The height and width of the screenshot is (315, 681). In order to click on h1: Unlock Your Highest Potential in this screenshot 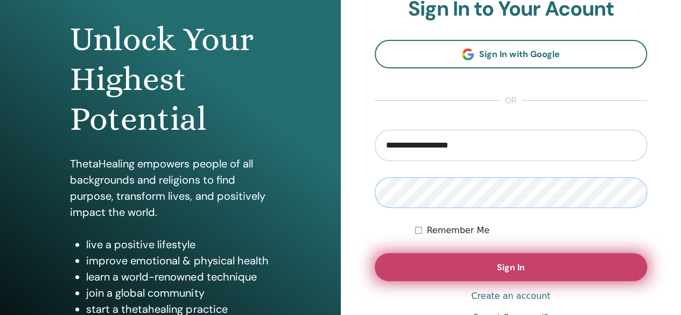, I will do `click(170, 79)`.